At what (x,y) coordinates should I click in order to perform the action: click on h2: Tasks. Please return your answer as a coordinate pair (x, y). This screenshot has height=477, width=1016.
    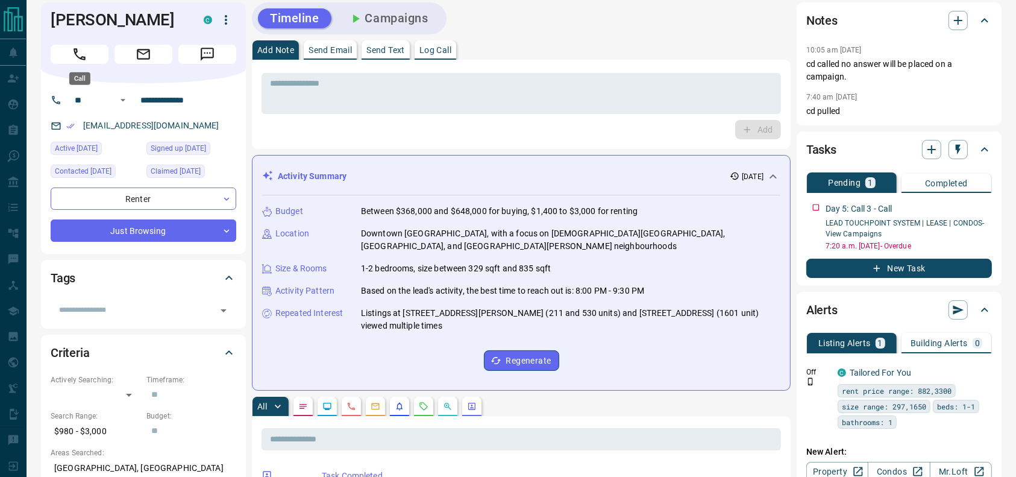
    Looking at the image, I should click on (821, 149).